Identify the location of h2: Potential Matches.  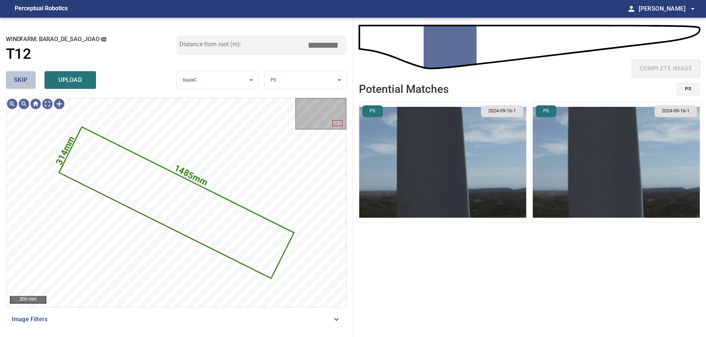
(404, 89).